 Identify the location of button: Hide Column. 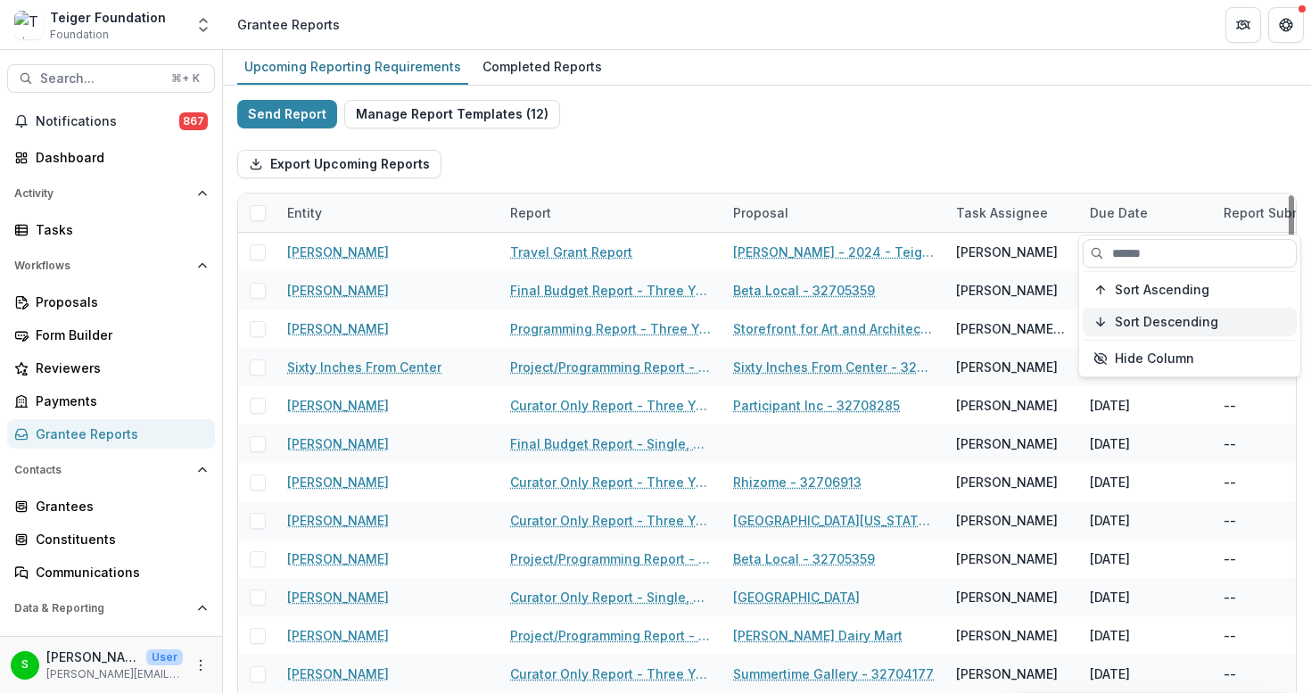
(1189, 358).